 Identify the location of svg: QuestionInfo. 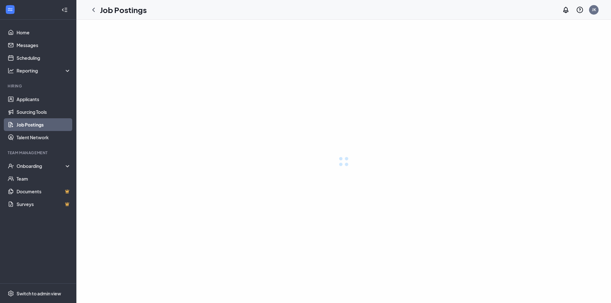
(580, 10).